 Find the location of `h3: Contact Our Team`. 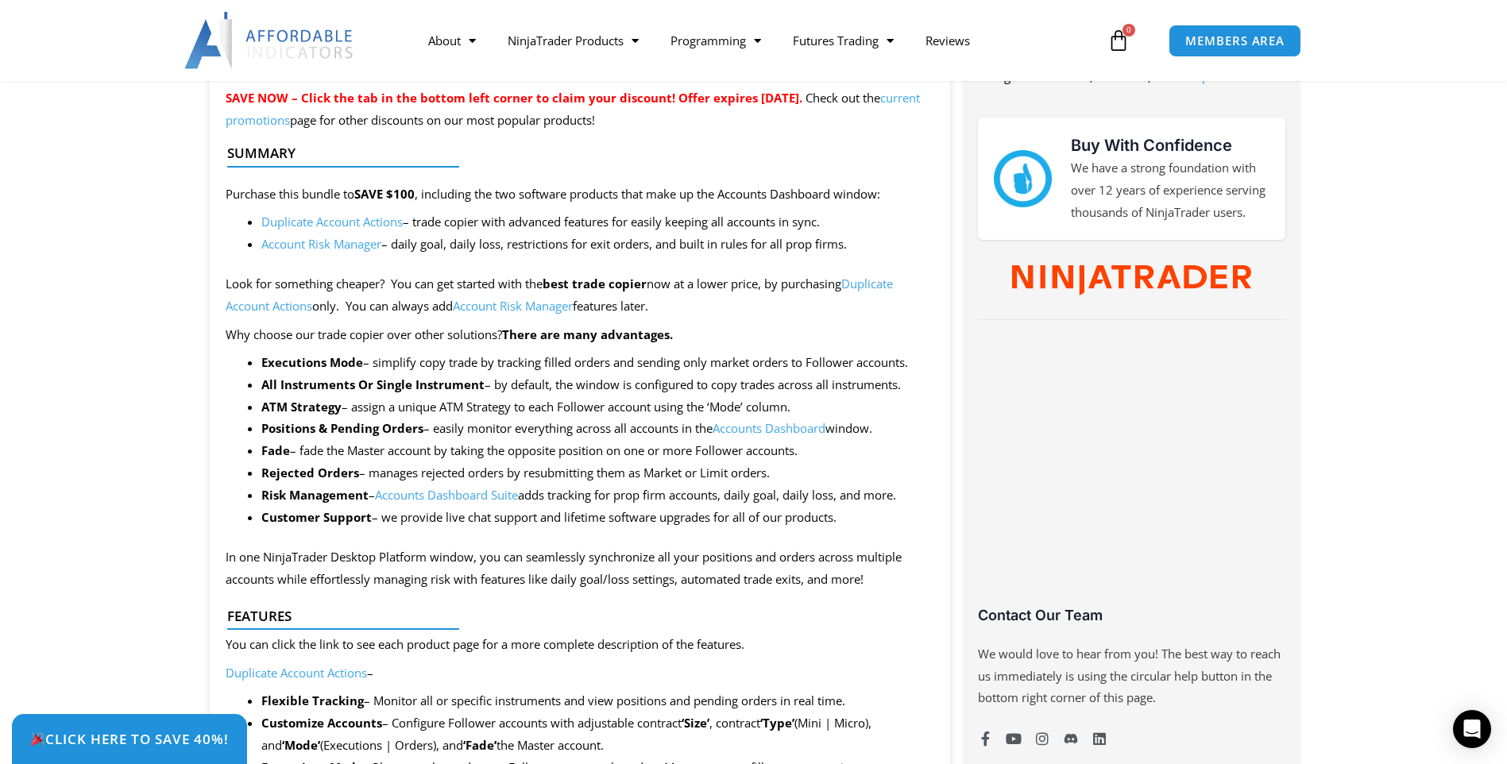

h3: Contact Our Team is located at coordinates (1132, 615).